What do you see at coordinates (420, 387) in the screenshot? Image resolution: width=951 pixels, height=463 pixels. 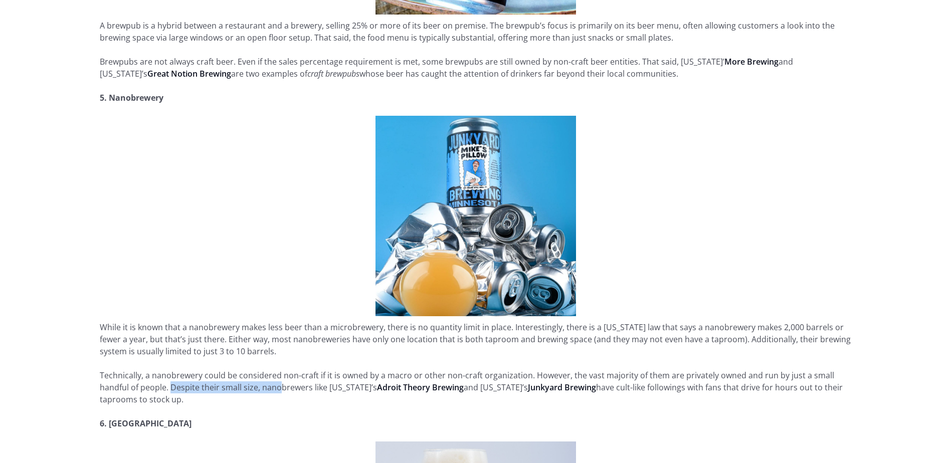 I see `a: Adroit Theory Brewing` at bounding box center [420, 387].